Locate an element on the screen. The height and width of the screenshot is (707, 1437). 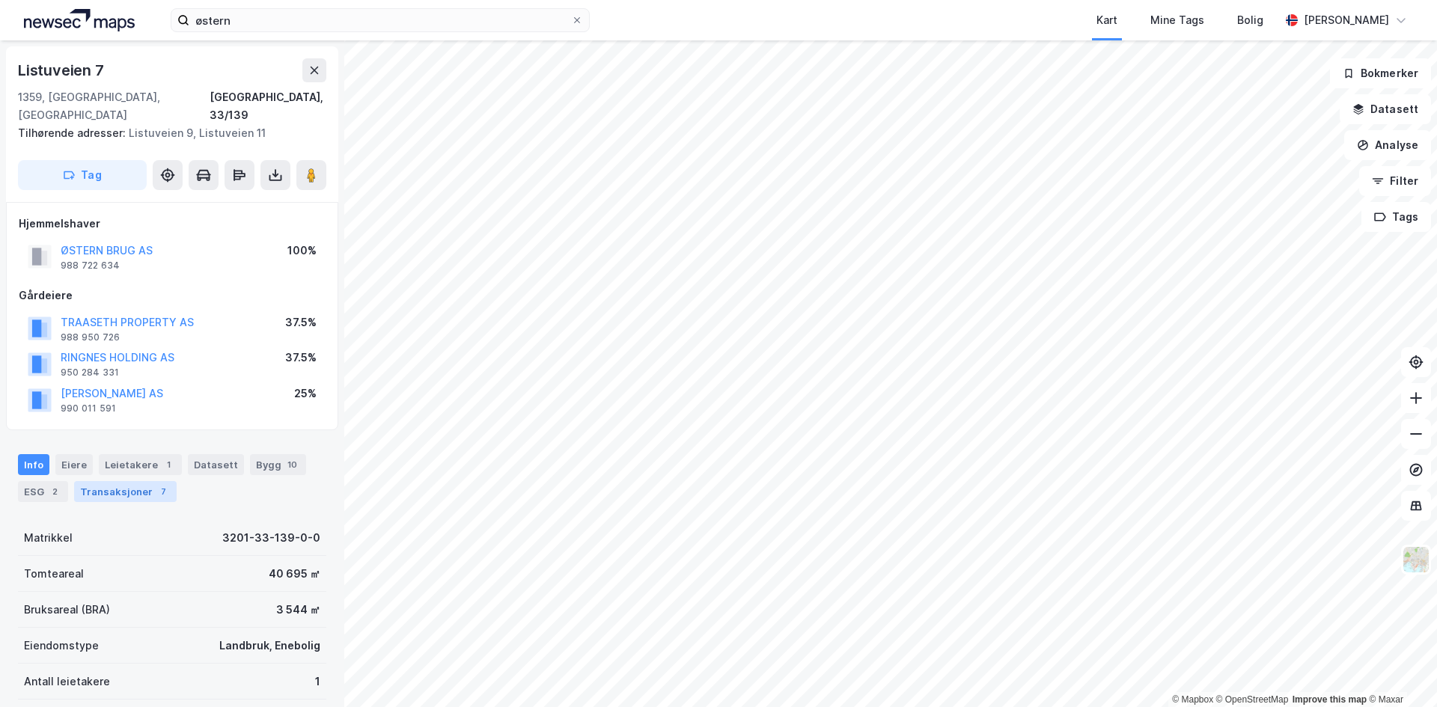
button: Bokmerker is located at coordinates (1380, 73).